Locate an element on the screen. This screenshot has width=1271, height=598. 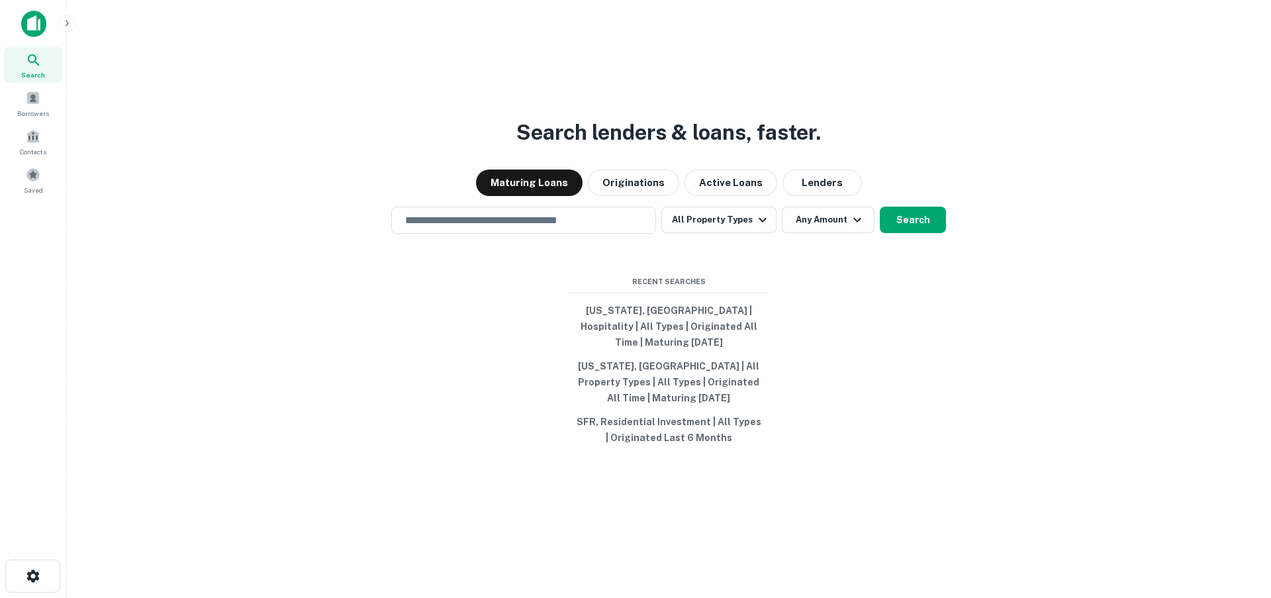
div: Search is located at coordinates (33, 65).